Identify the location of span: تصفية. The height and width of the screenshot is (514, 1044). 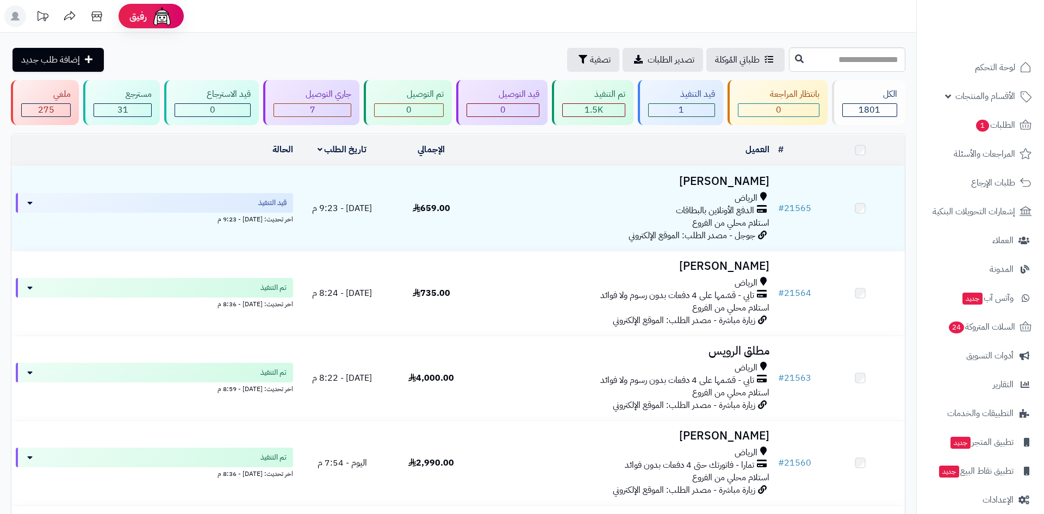
(600, 60).